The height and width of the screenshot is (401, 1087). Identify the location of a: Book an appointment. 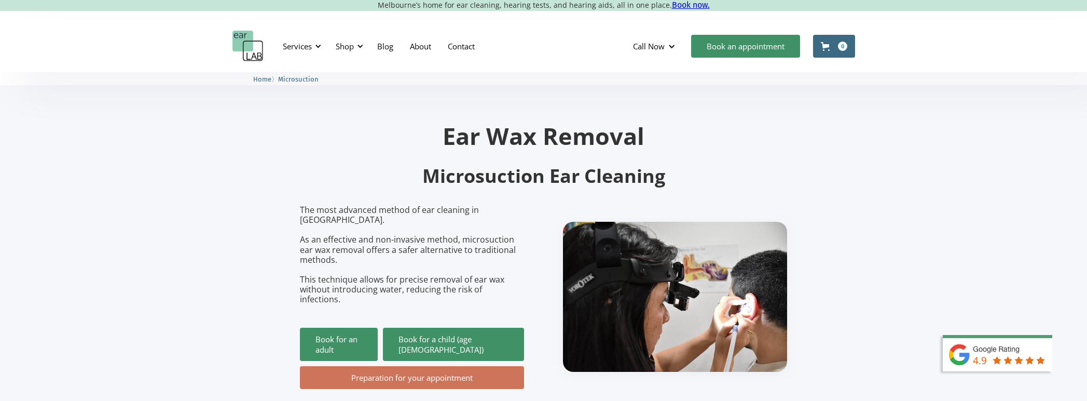
(746, 46).